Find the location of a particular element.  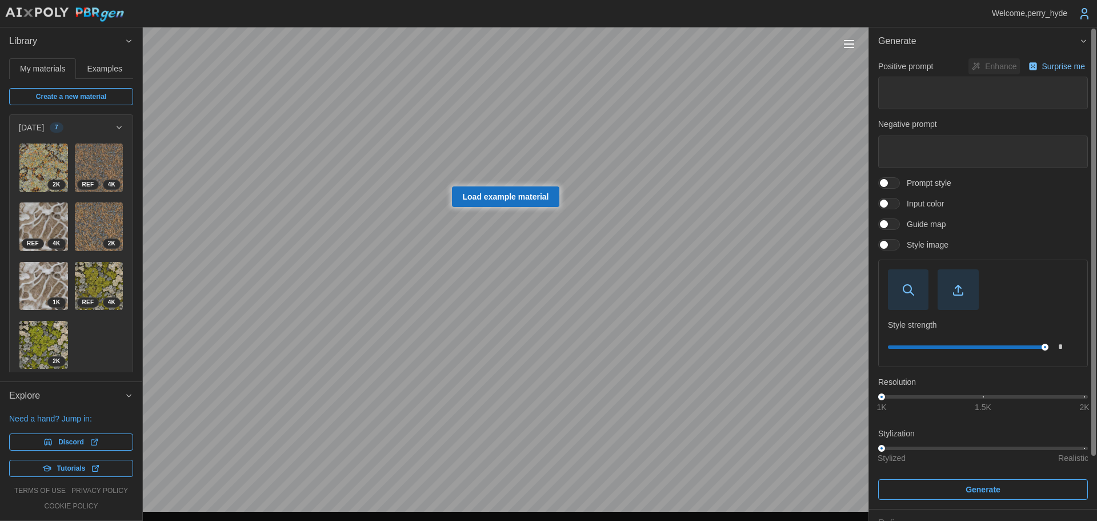

a: Create a new material is located at coordinates (71, 97).